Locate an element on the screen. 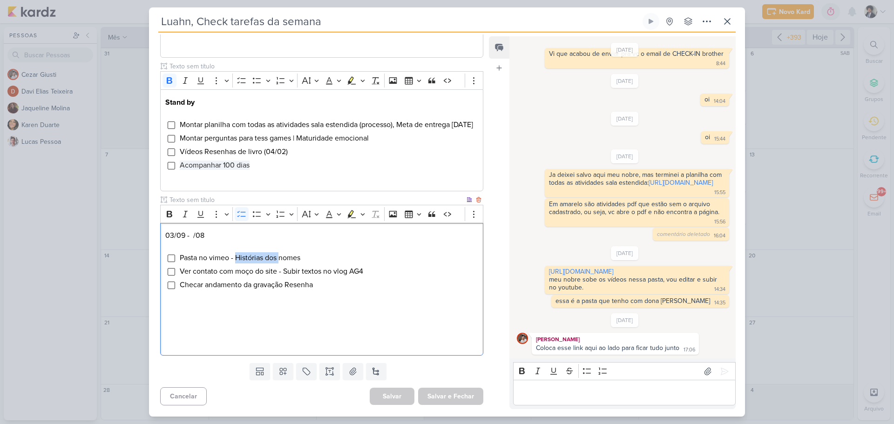 This screenshot has height=424, width=894. div: 17:06 is located at coordinates (689, 350).